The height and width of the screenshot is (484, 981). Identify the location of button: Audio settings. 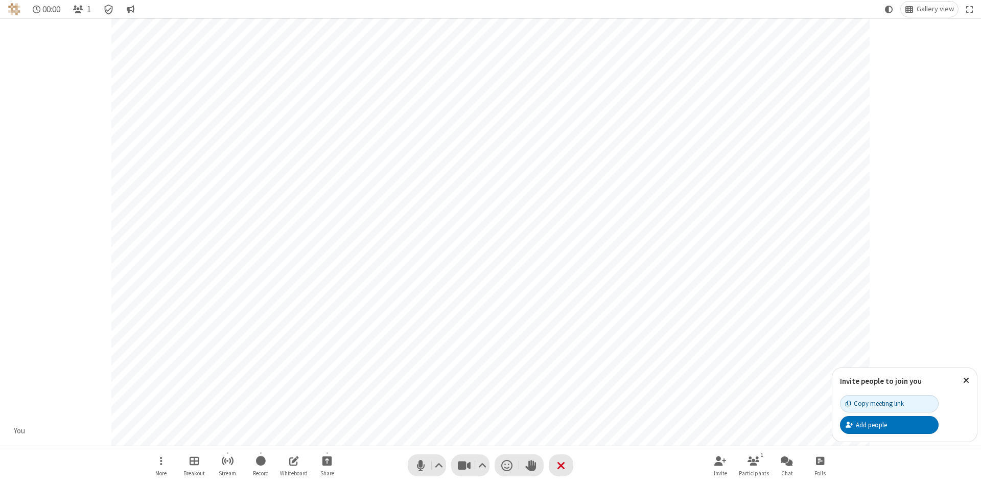
(439, 465).